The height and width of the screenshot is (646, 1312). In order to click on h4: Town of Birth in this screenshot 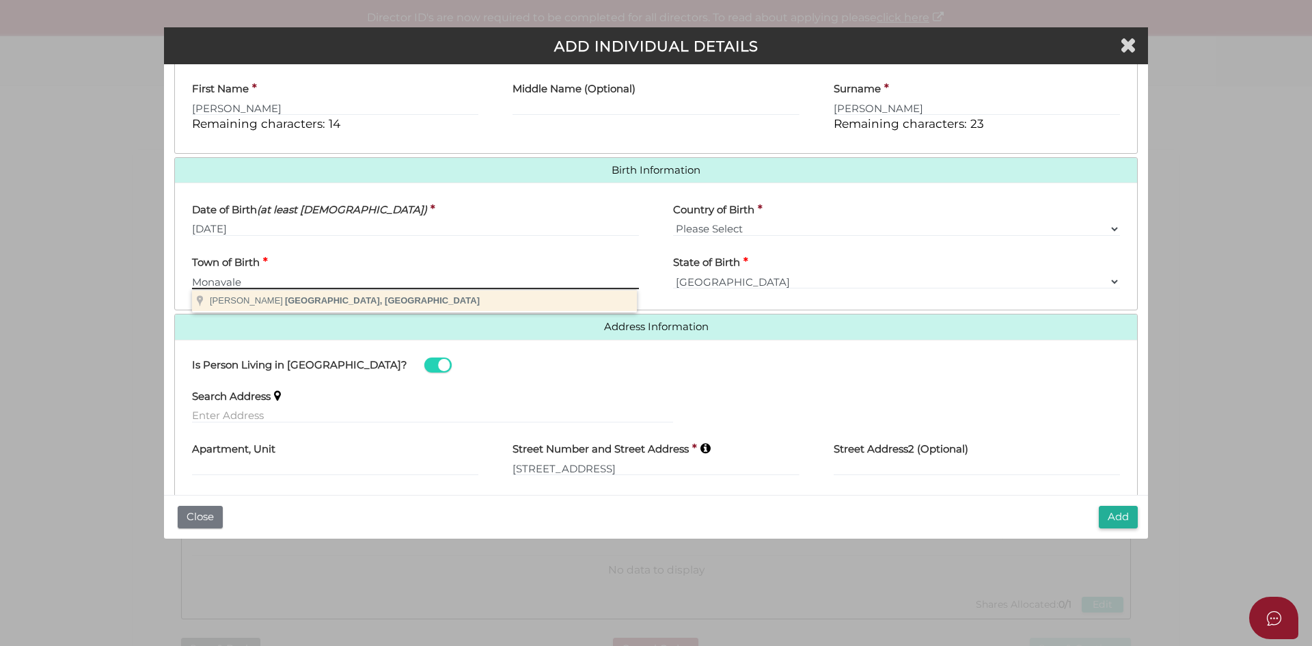, I will do `click(225, 262)`.